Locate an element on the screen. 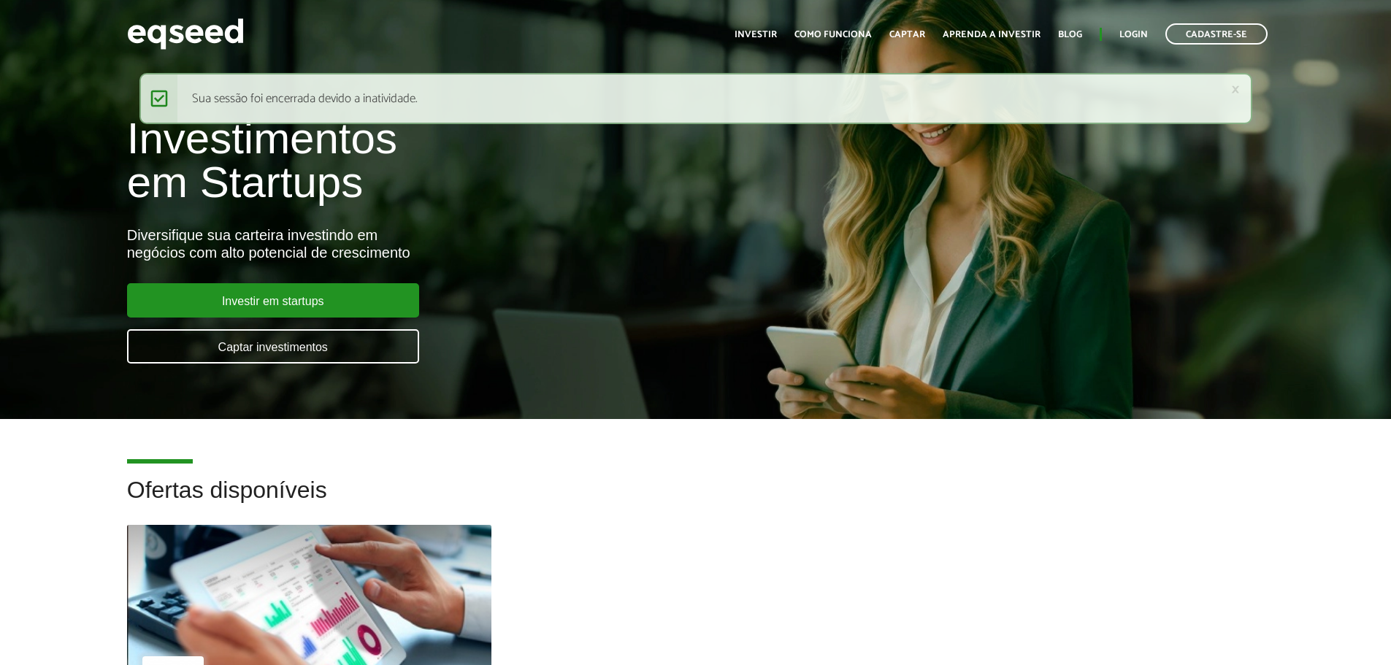  a: Aprenda a investir is located at coordinates (992, 34).